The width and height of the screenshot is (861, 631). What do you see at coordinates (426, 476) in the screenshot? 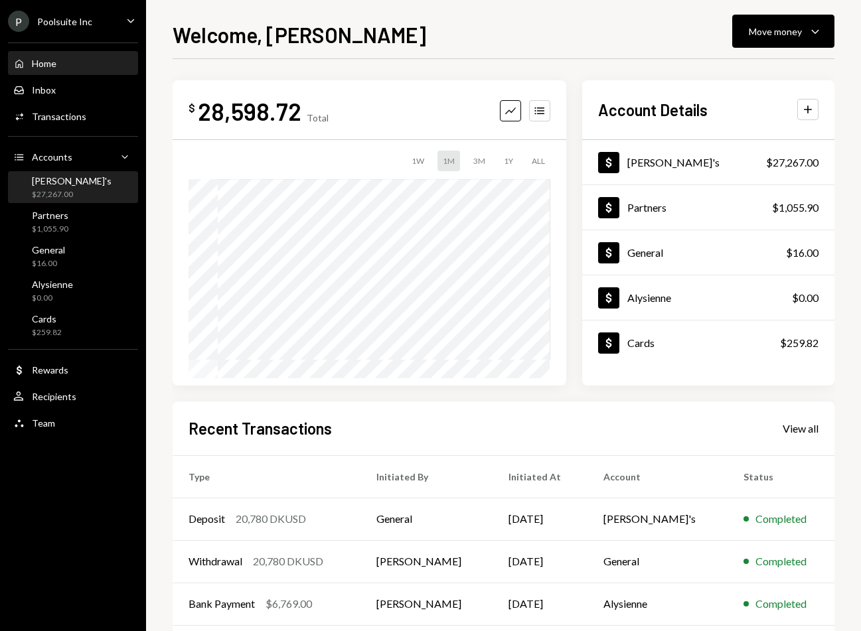
I see `th: Initiated By` at bounding box center [426, 476].